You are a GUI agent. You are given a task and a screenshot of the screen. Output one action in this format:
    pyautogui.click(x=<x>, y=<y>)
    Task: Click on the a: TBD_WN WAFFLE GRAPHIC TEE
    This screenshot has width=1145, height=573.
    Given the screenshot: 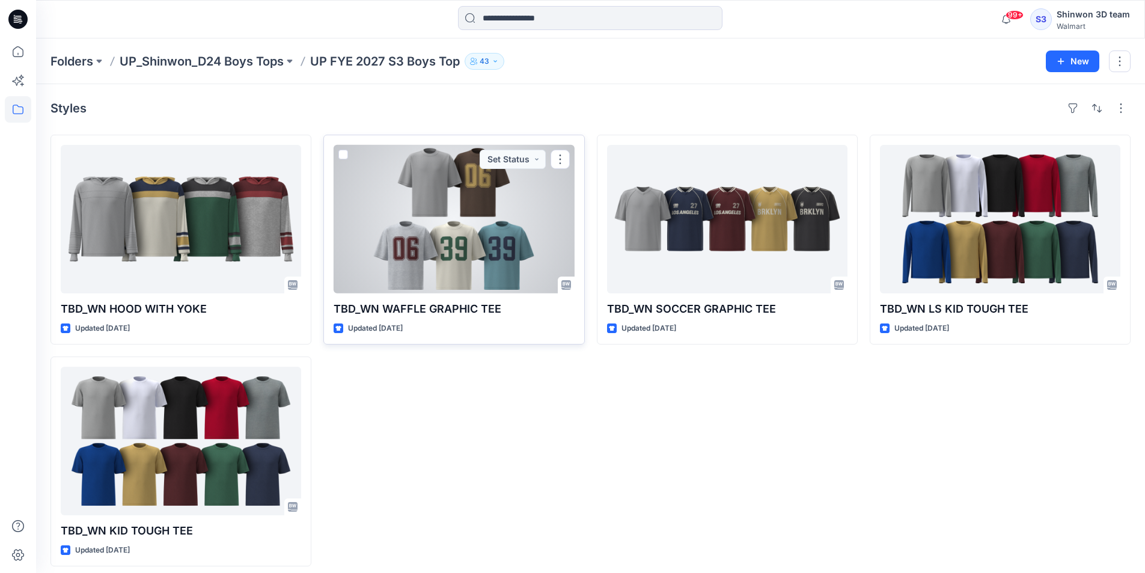 What is the action you would take?
    pyautogui.click(x=454, y=219)
    